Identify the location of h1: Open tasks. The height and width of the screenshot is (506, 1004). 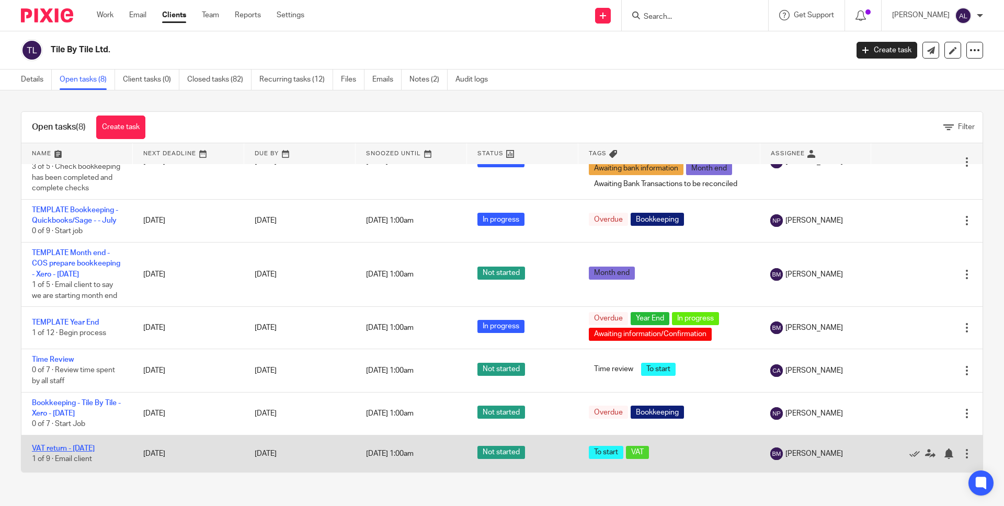
(59, 127).